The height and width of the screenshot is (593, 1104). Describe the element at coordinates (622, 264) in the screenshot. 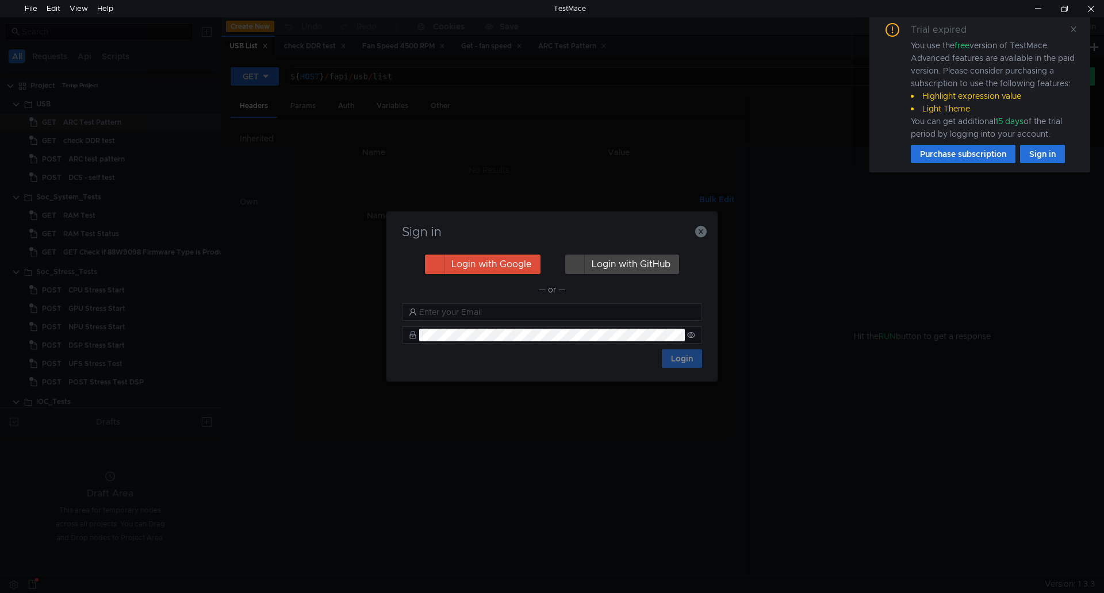

I see `button: Login with GitHub` at that location.